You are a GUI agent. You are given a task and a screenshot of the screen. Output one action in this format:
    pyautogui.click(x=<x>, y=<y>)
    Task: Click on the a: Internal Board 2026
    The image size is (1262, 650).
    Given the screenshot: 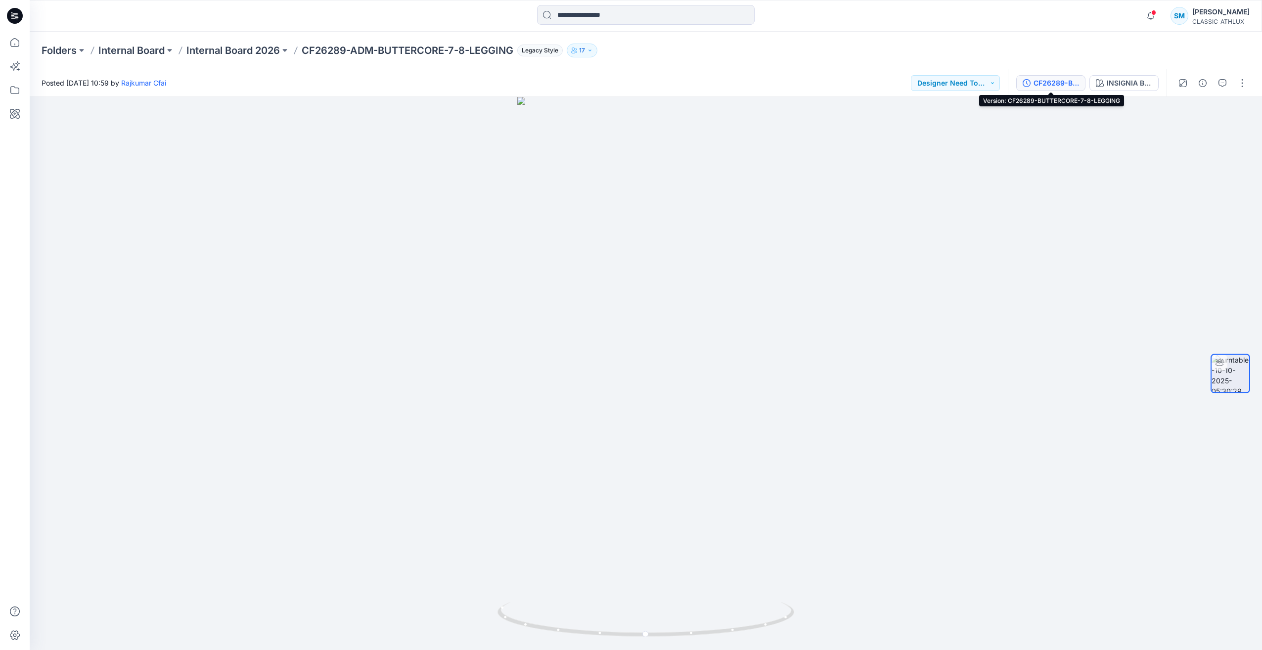 What is the action you would take?
    pyautogui.click(x=233, y=50)
    